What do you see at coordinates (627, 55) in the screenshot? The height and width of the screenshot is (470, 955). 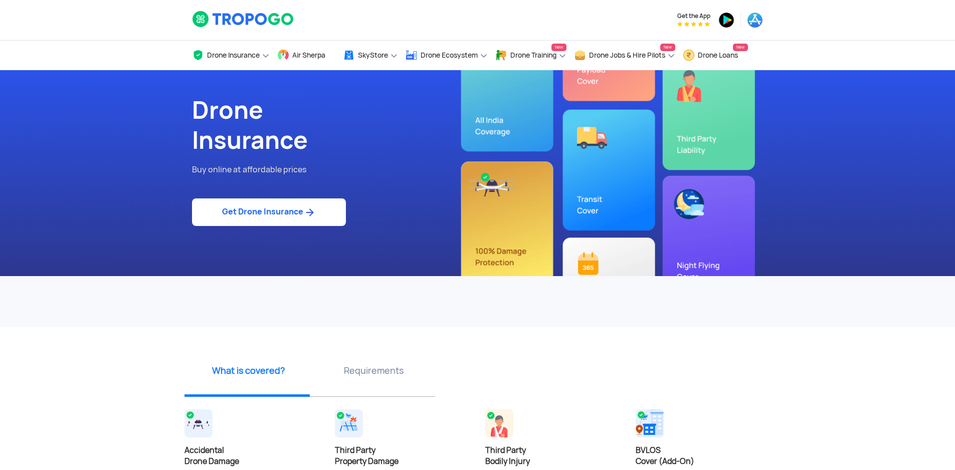 I see `span: Drone Jobs & Hire Pilots` at bounding box center [627, 55].